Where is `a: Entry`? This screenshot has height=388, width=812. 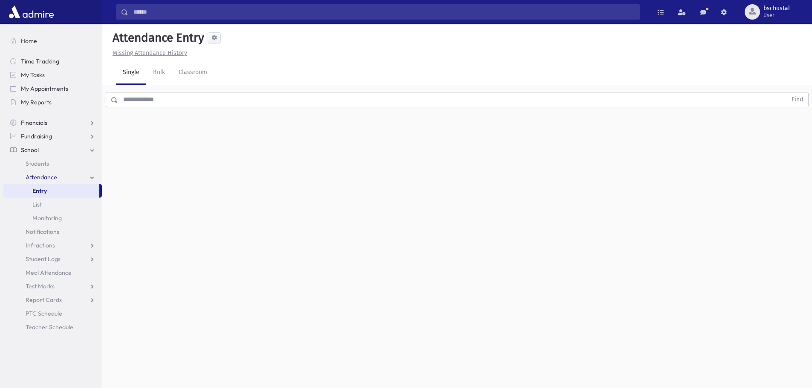 a: Entry is located at coordinates (51, 191).